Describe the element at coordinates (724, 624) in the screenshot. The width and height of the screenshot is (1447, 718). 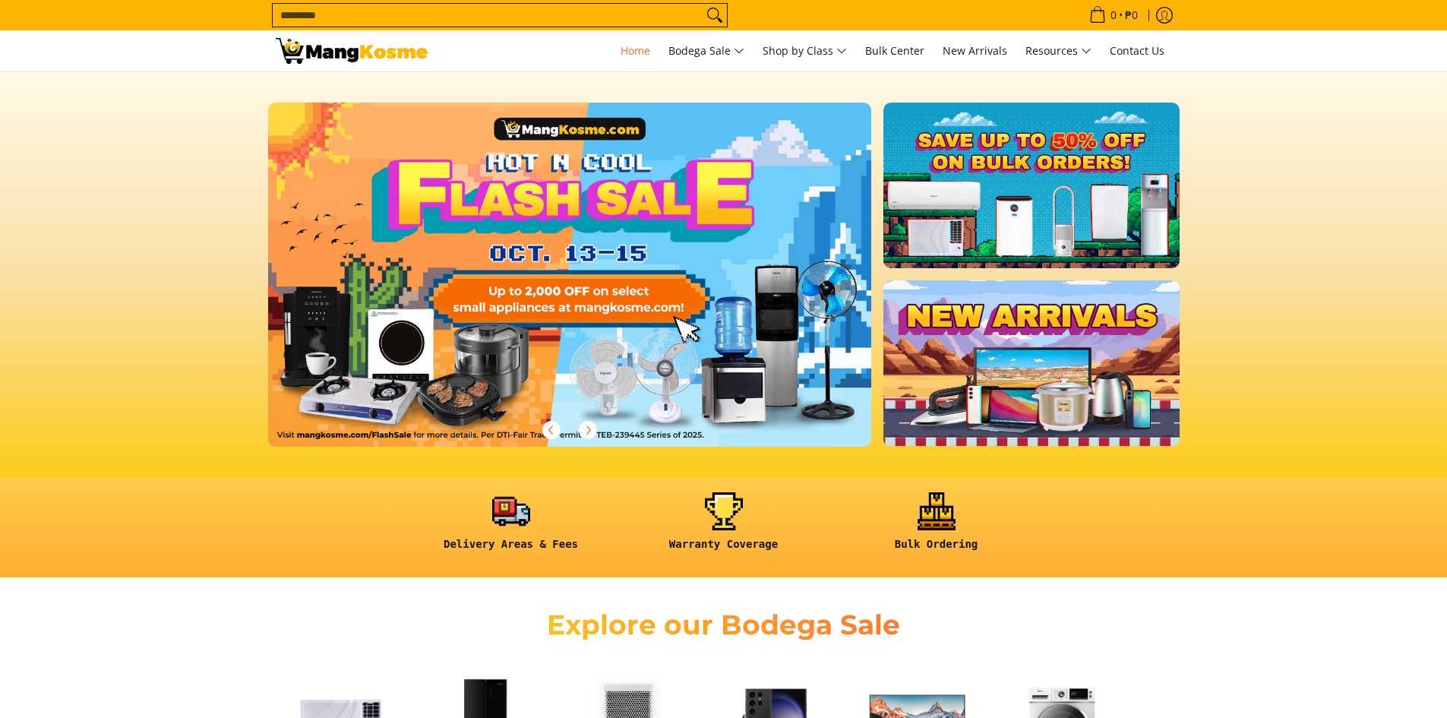
I see `h2: Explore our Bodega Sale` at that location.